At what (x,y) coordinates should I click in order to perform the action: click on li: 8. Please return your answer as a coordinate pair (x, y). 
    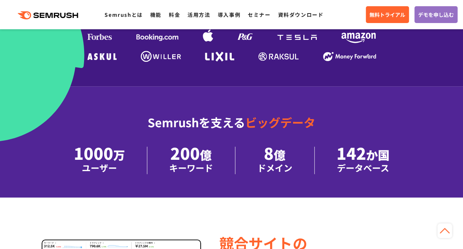
    Looking at the image, I should click on (275, 160).